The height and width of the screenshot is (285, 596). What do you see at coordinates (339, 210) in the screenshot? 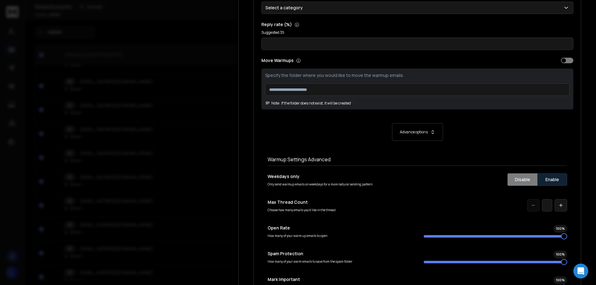
I see `p: Choose how many emails you'd like in the thread` at bounding box center [339, 210].